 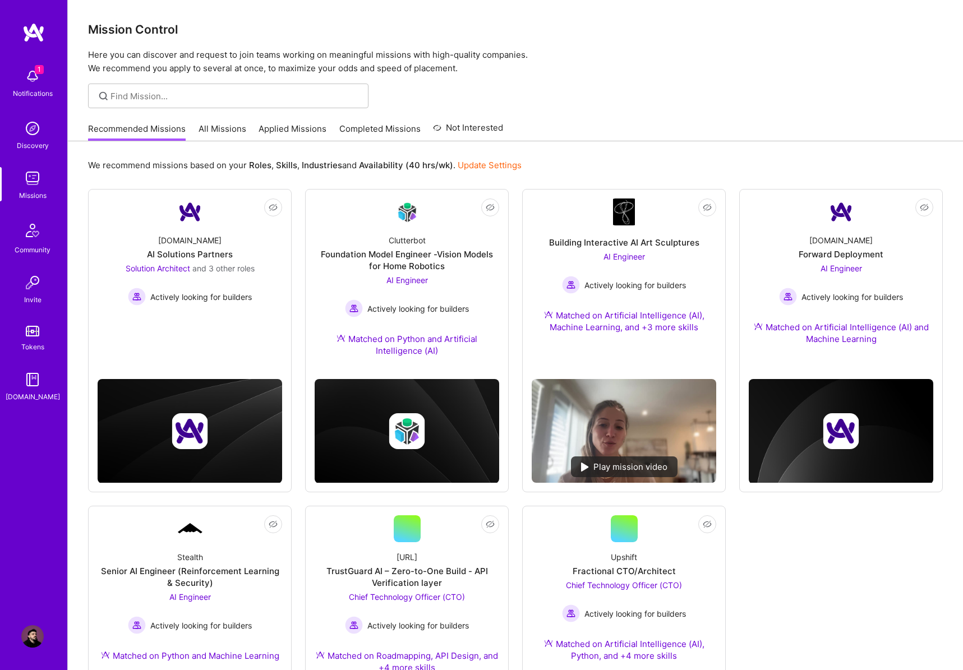 I want to click on p: We recommend missions based on your , , and ., so click(x=305, y=165).